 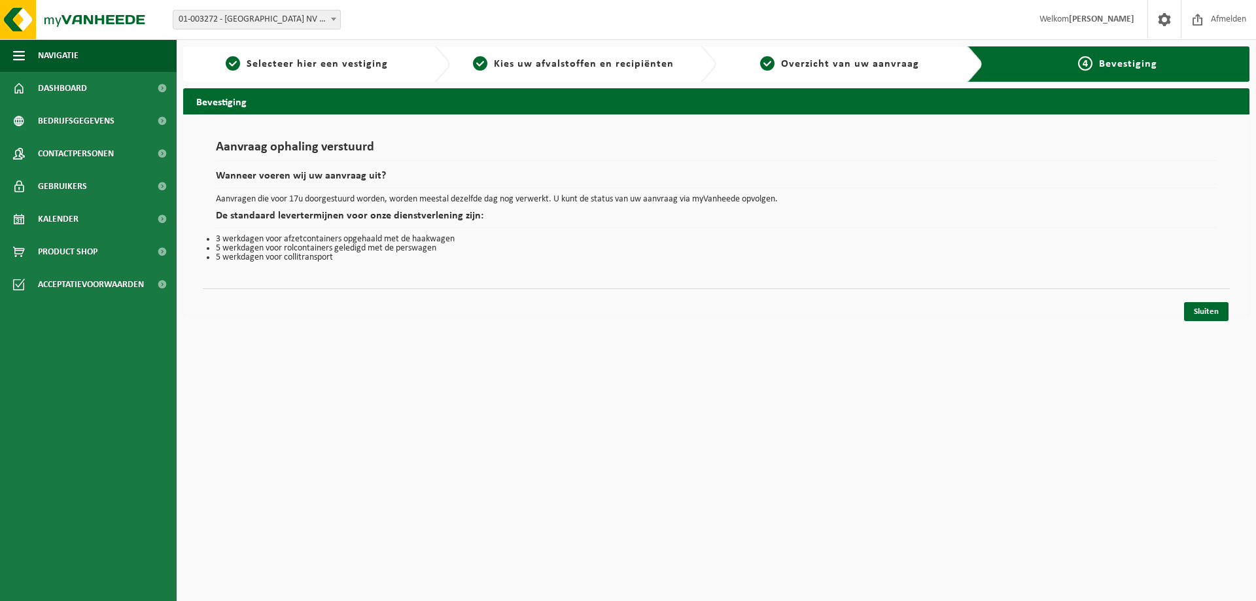 What do you see at coordinates (76, 154) in the screenshot?
I see `span: Contactpersonen` at bounding box center [76, 154].